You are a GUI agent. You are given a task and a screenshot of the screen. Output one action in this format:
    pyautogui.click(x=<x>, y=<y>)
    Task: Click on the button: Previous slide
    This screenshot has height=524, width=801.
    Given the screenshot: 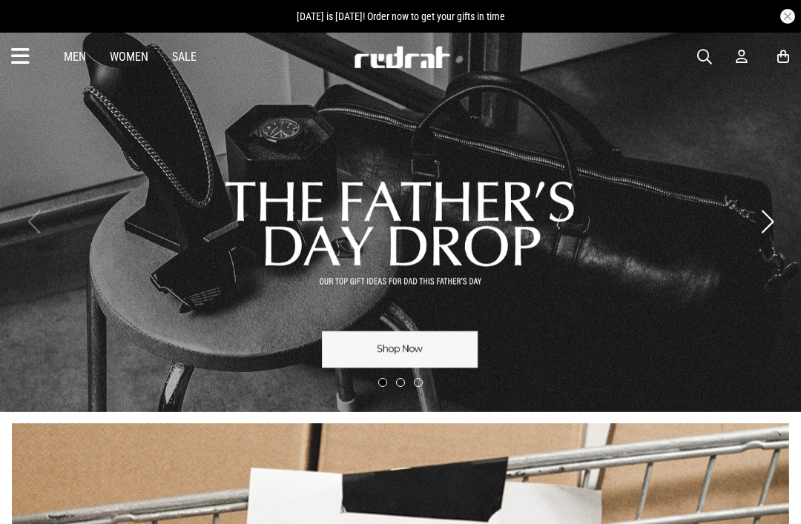 What is the action you would take?
    pyautogui.click(x=33, y=222)
    